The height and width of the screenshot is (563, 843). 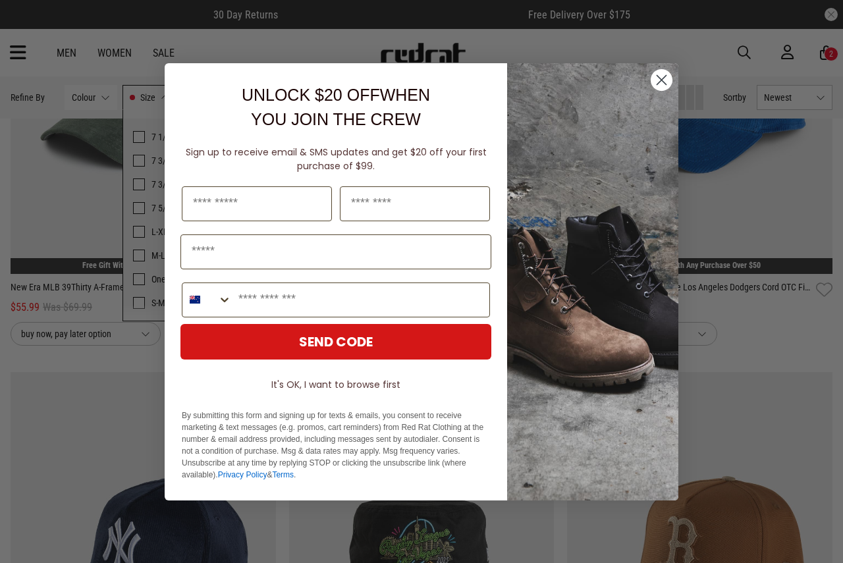 I want to click on button: It's OK, I want to browse first, so click(x=336, y=385).